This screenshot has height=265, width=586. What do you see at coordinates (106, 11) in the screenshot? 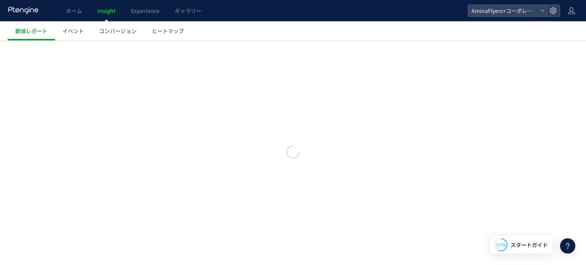
I see `span: Insight` at bounding box center [106, 11].